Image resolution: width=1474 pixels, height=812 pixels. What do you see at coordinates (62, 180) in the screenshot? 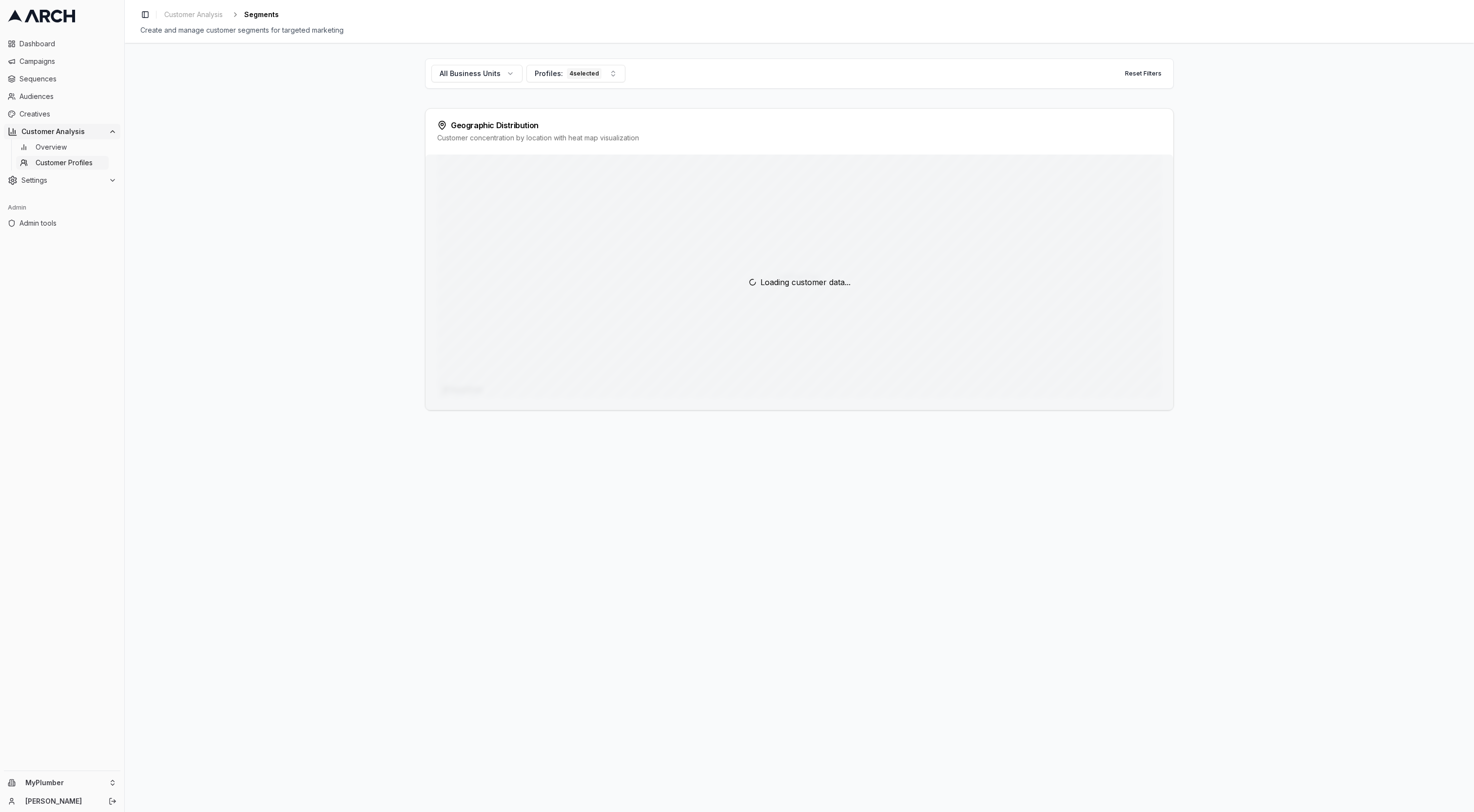
I see `button: Settings` at bounding box center [62, 180].